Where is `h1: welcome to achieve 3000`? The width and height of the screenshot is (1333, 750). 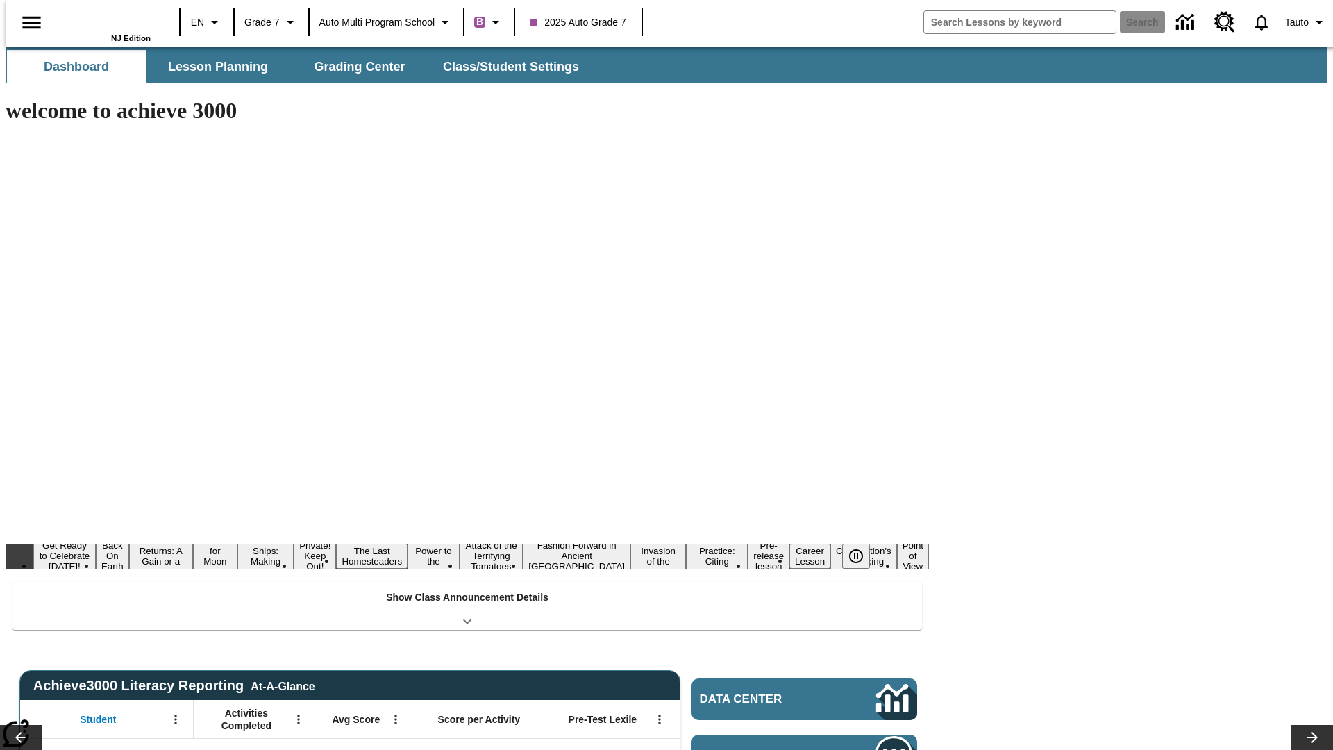 h1: welcome to achieve 3000 is located at coordinates (467, 110).